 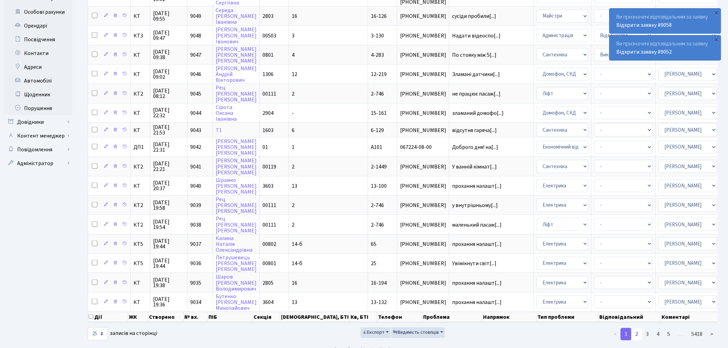 What do you see at coordinates (474, 16) in the screenshot?
I see `span: сусіди пробили[...]` at bounding box center [474, 16].